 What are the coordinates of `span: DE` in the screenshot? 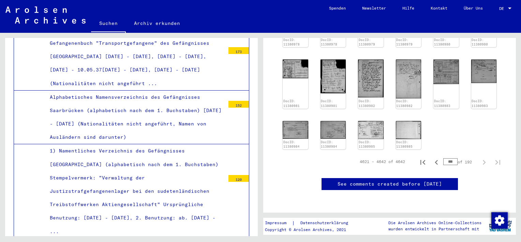 It's located at (503, 9).